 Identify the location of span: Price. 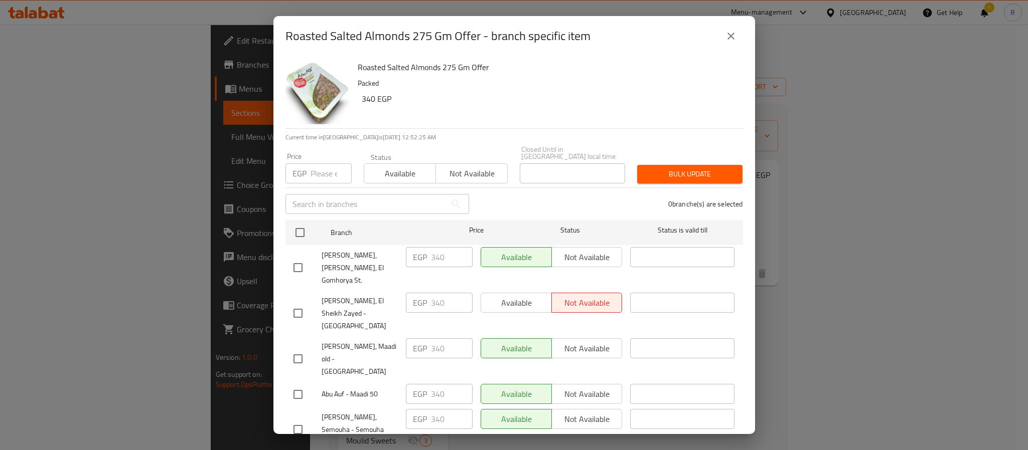
(476, 230).